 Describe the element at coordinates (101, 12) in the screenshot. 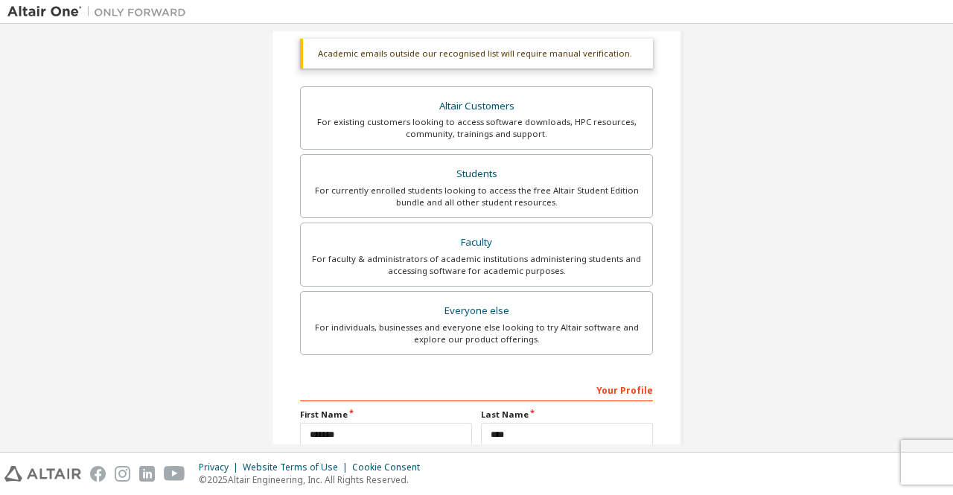

I see `img: Altair One` at that location.